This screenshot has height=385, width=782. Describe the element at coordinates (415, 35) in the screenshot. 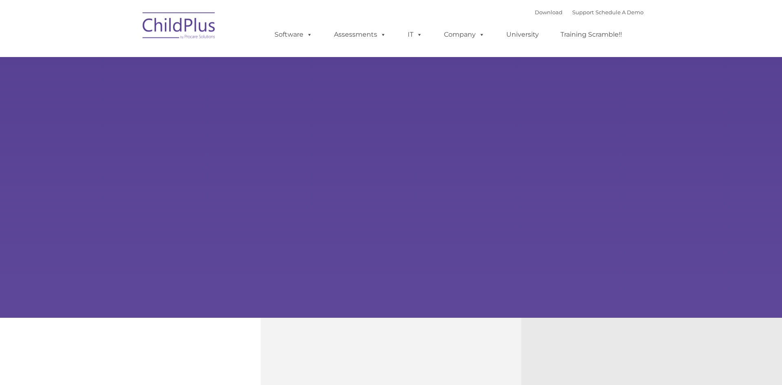

I see `a: IT` at that location.